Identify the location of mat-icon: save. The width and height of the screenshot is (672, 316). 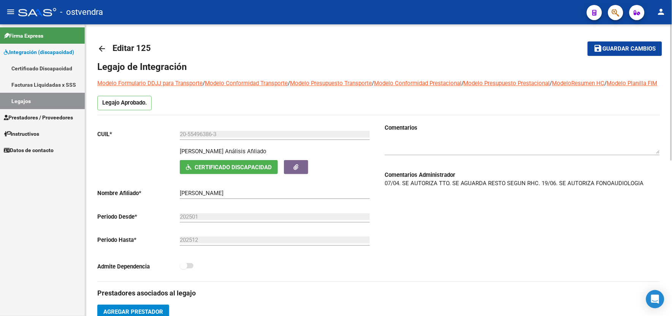
(598, 48).